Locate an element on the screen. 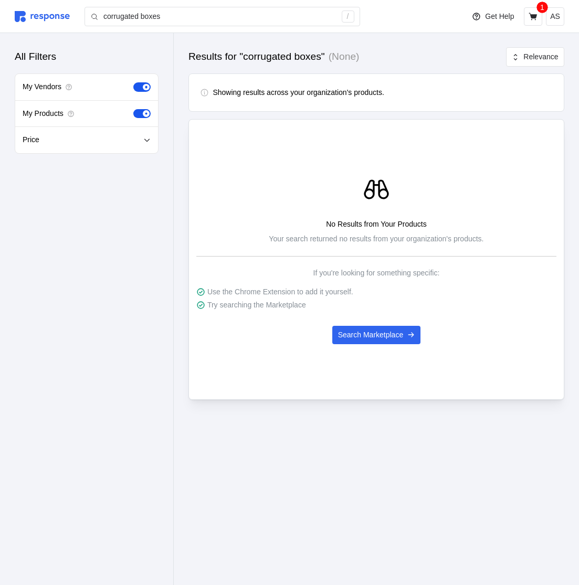 The width and height of the screenshot is (579, 585). p: Use the Chrome Extension to add it yourself. is located at coordinates (280, 292).